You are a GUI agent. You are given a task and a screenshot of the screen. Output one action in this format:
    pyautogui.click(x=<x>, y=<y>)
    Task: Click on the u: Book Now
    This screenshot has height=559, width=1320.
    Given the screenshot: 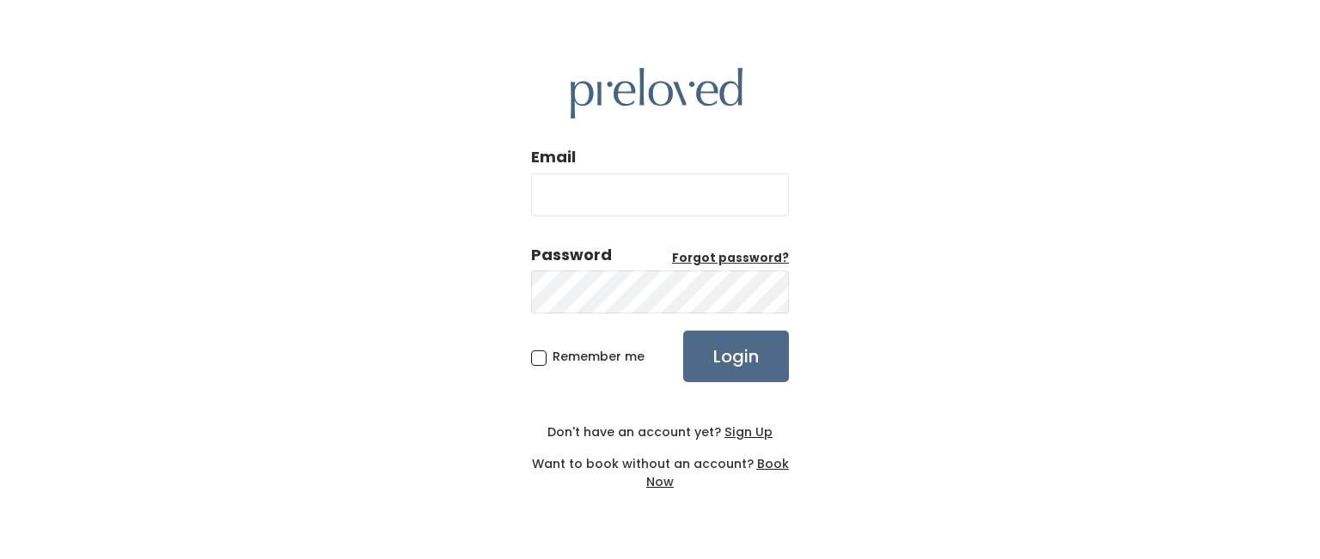 What is the action you would take?
    pyautogui.click(x=717, y=473)
    